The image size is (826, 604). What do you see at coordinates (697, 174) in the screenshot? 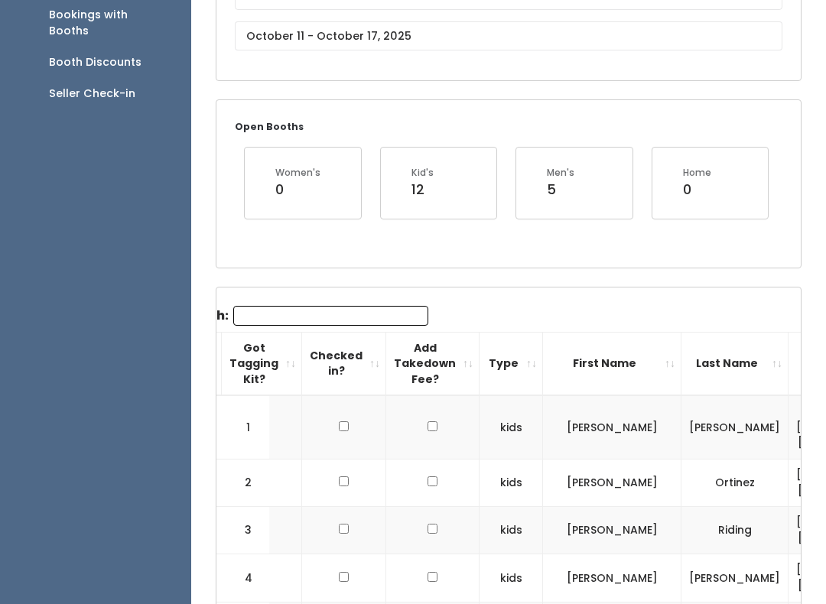
I see `div: Home` at bounding box center [697, 174].